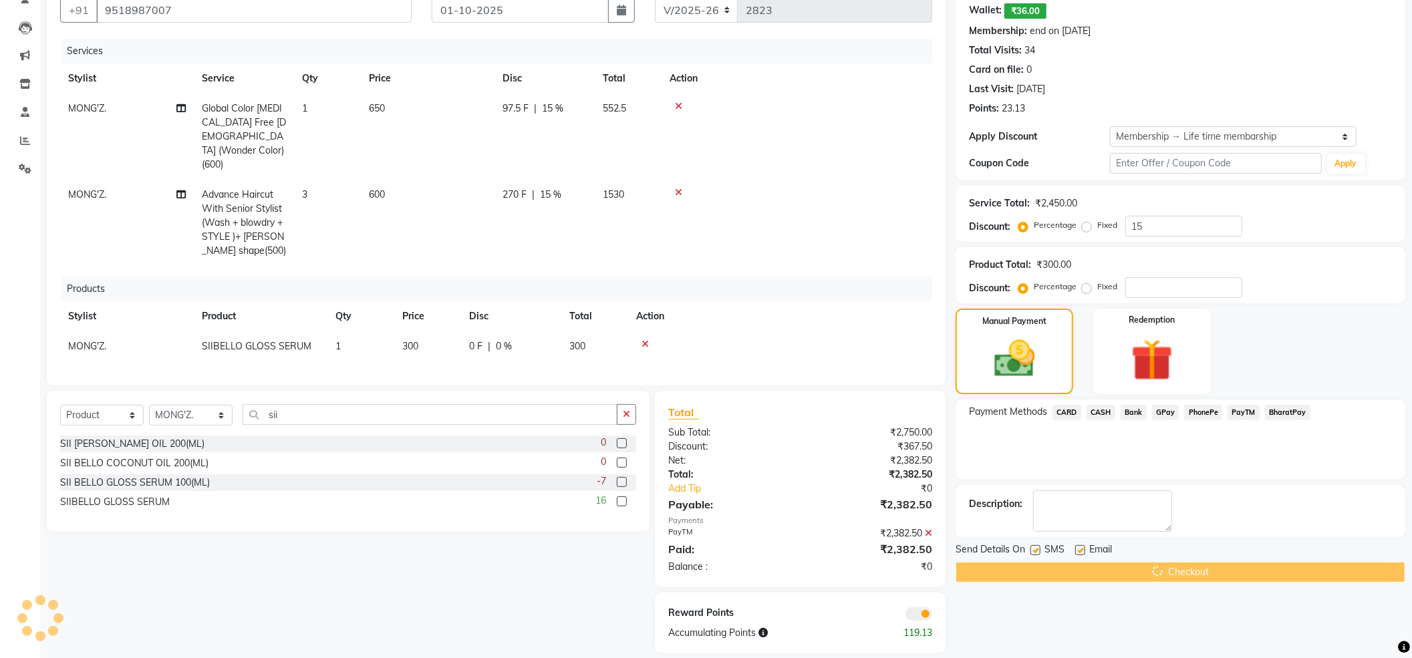 The width and height of the screenshot is (1412, 658). Describe the element at coordinates (729, 460) in the screenshot. I see `div: Net:` at that location.